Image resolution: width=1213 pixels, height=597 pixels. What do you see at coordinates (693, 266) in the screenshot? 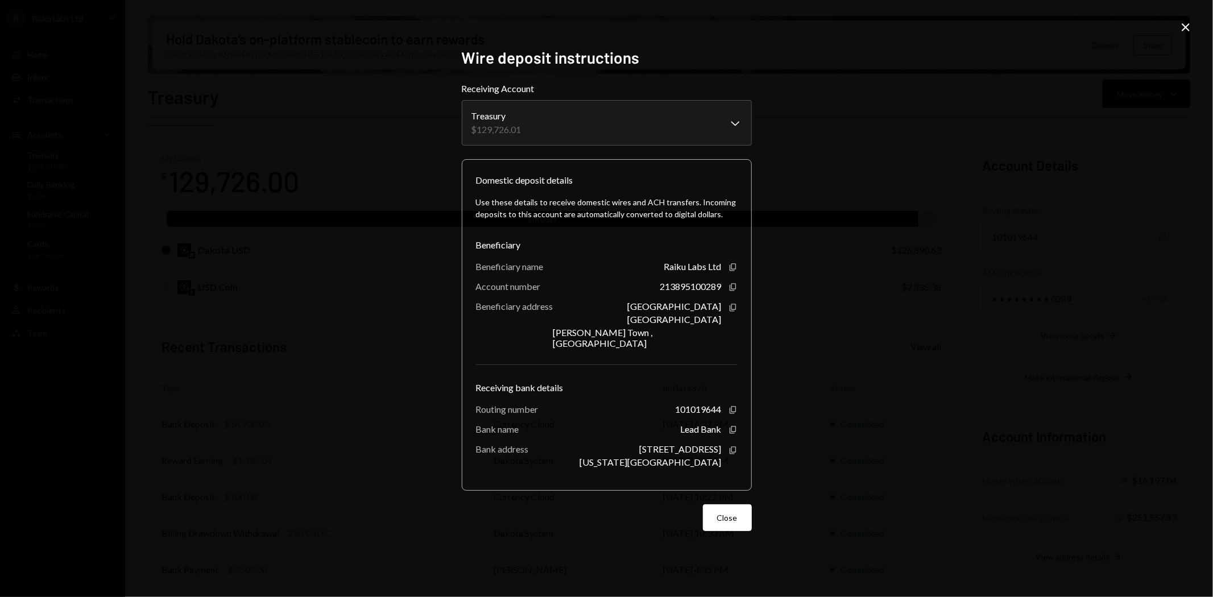
I see `div: Raiku Labs Ltd` at bounding box center [693, 266].